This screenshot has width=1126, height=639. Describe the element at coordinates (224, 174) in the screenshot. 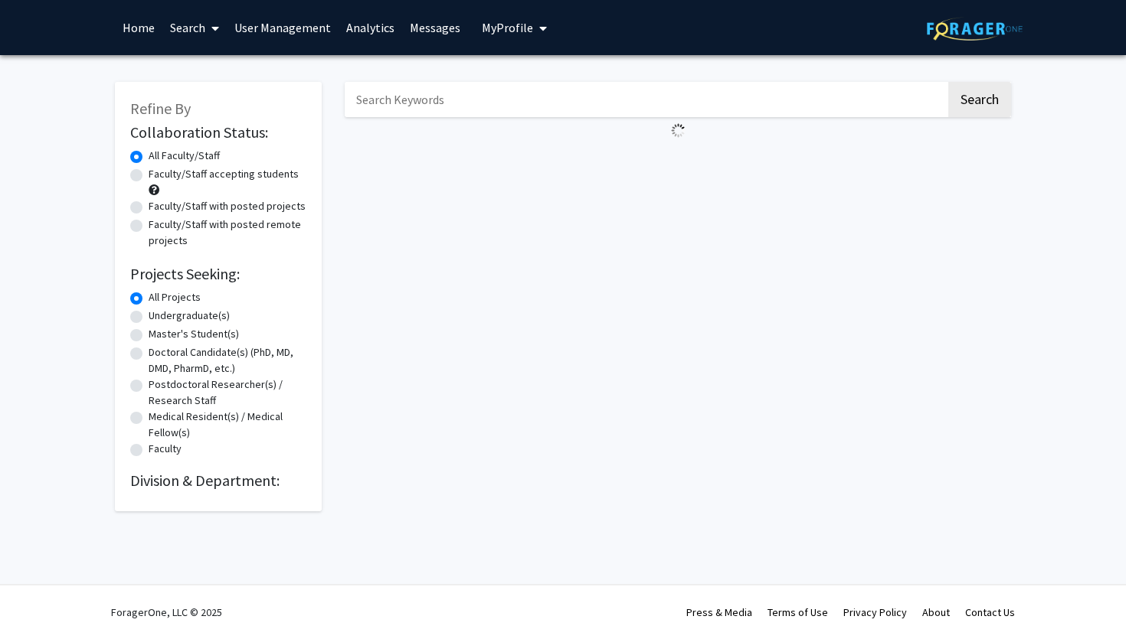

I see `label: Faculty/Staff accepting students` at that location.